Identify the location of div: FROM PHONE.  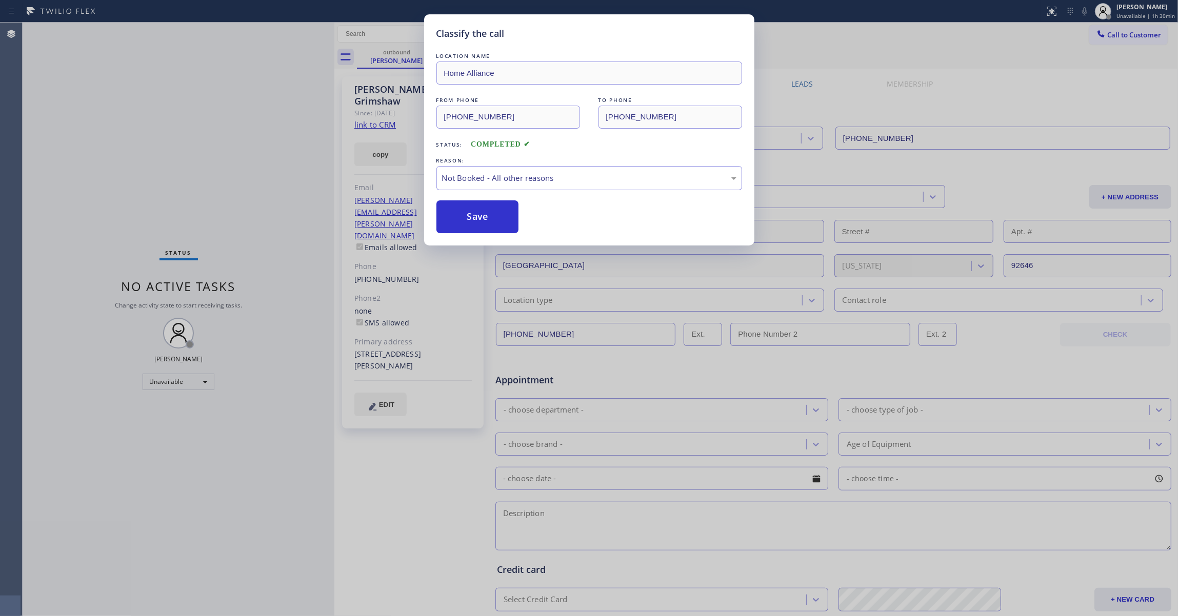
(508, 100).